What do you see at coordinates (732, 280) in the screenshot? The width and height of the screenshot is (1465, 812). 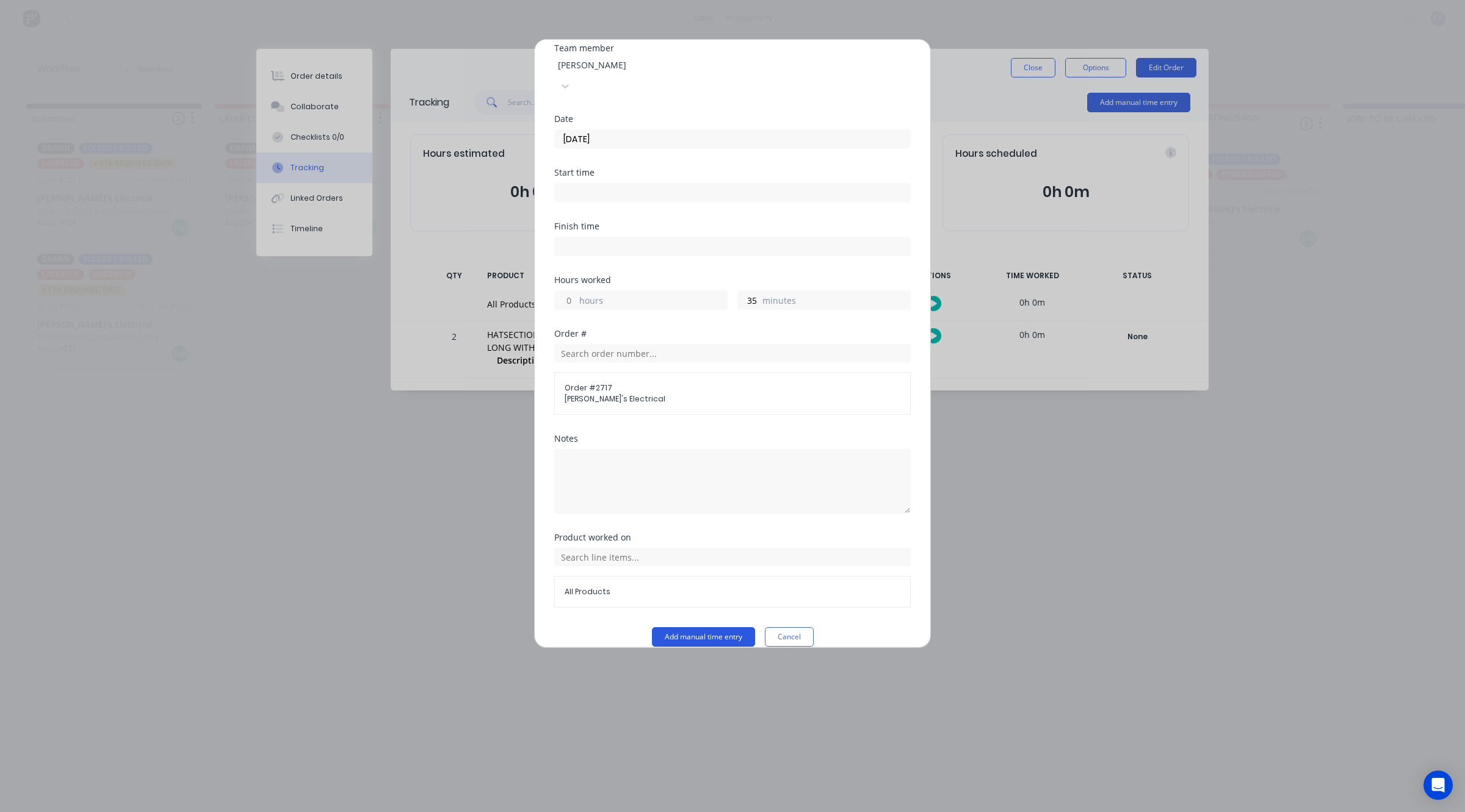 I see `div: Hours worked` at bounding box center [732, 280].